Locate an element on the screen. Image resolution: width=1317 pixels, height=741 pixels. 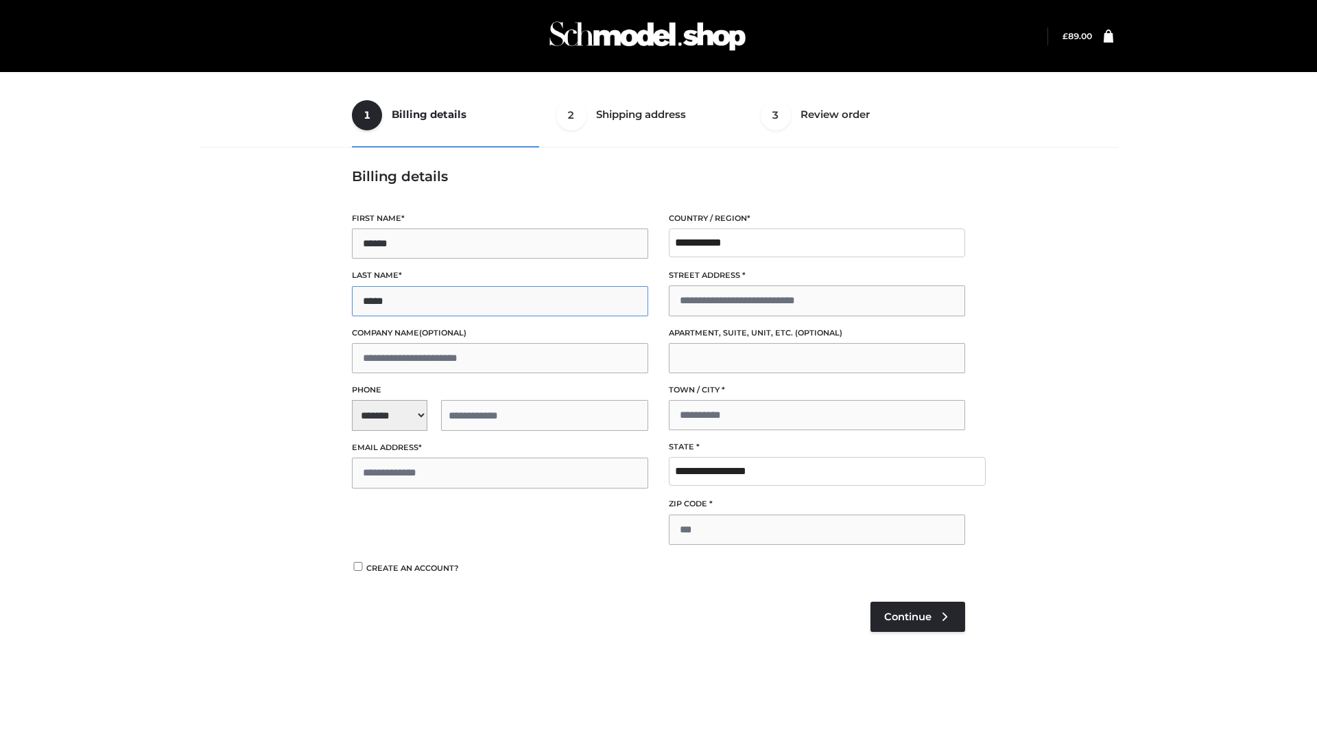
input: Create an account? is located at coordinates (358, 566).